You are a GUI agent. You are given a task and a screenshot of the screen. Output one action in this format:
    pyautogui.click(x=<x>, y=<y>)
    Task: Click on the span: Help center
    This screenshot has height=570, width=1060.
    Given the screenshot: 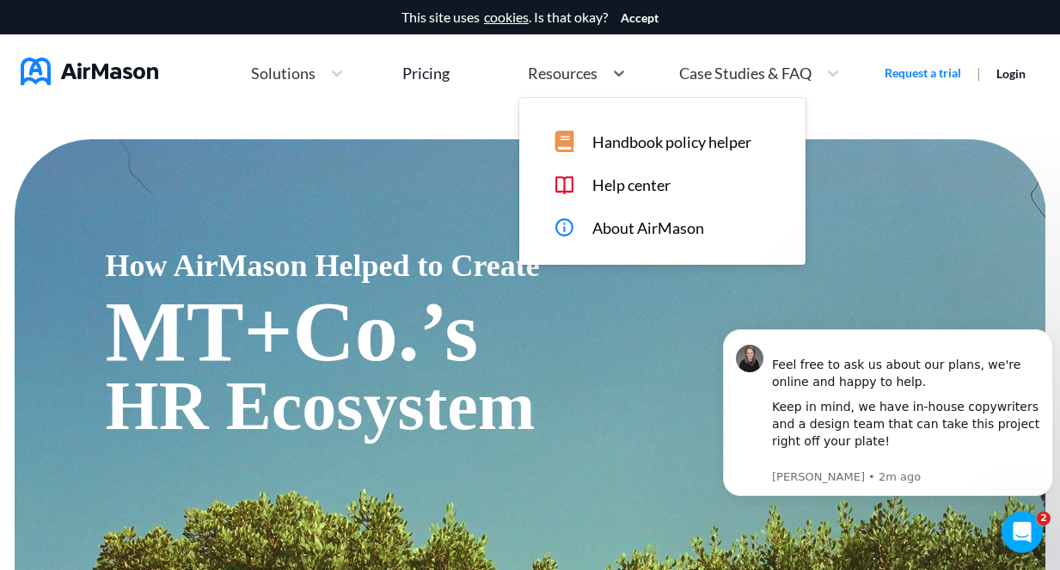 What is the action you would take?
    pyautogui.click(x=631, y=185)
    